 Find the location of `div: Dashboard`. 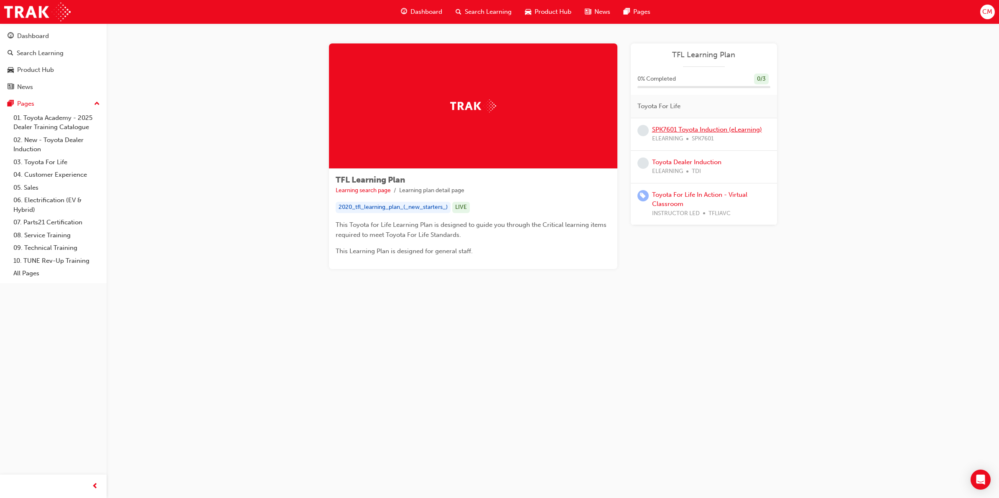

div: Dashboard is located at coordinates (33, 36).